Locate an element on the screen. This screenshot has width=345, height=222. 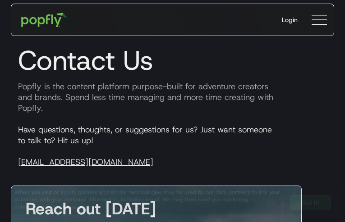
a: here is located at coordinates (90, 207).